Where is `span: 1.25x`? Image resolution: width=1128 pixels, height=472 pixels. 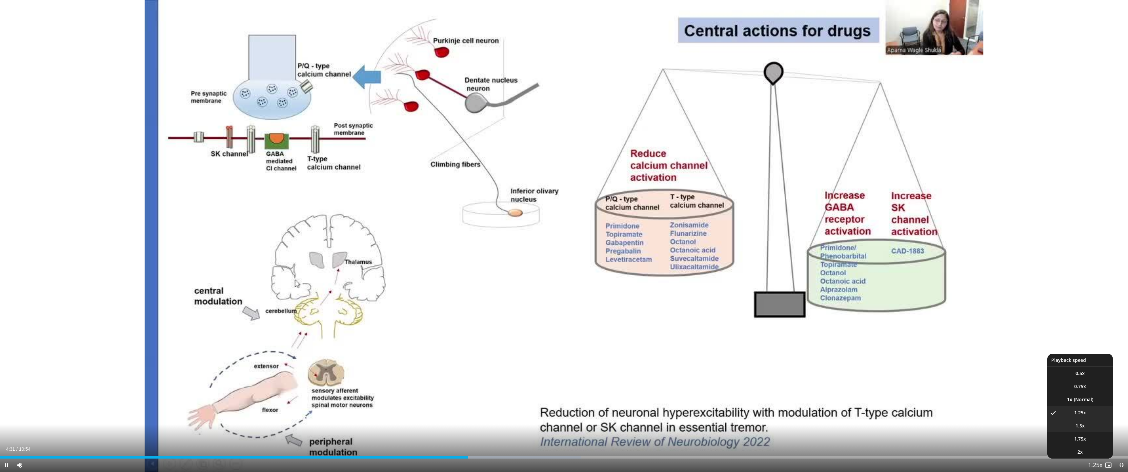 span: 1.25x is located at coordinates (1080, 413).